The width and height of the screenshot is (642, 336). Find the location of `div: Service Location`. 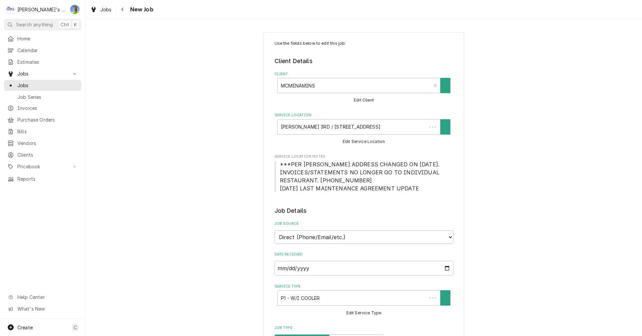

div: Service Location is located at coordinates (364, 129).